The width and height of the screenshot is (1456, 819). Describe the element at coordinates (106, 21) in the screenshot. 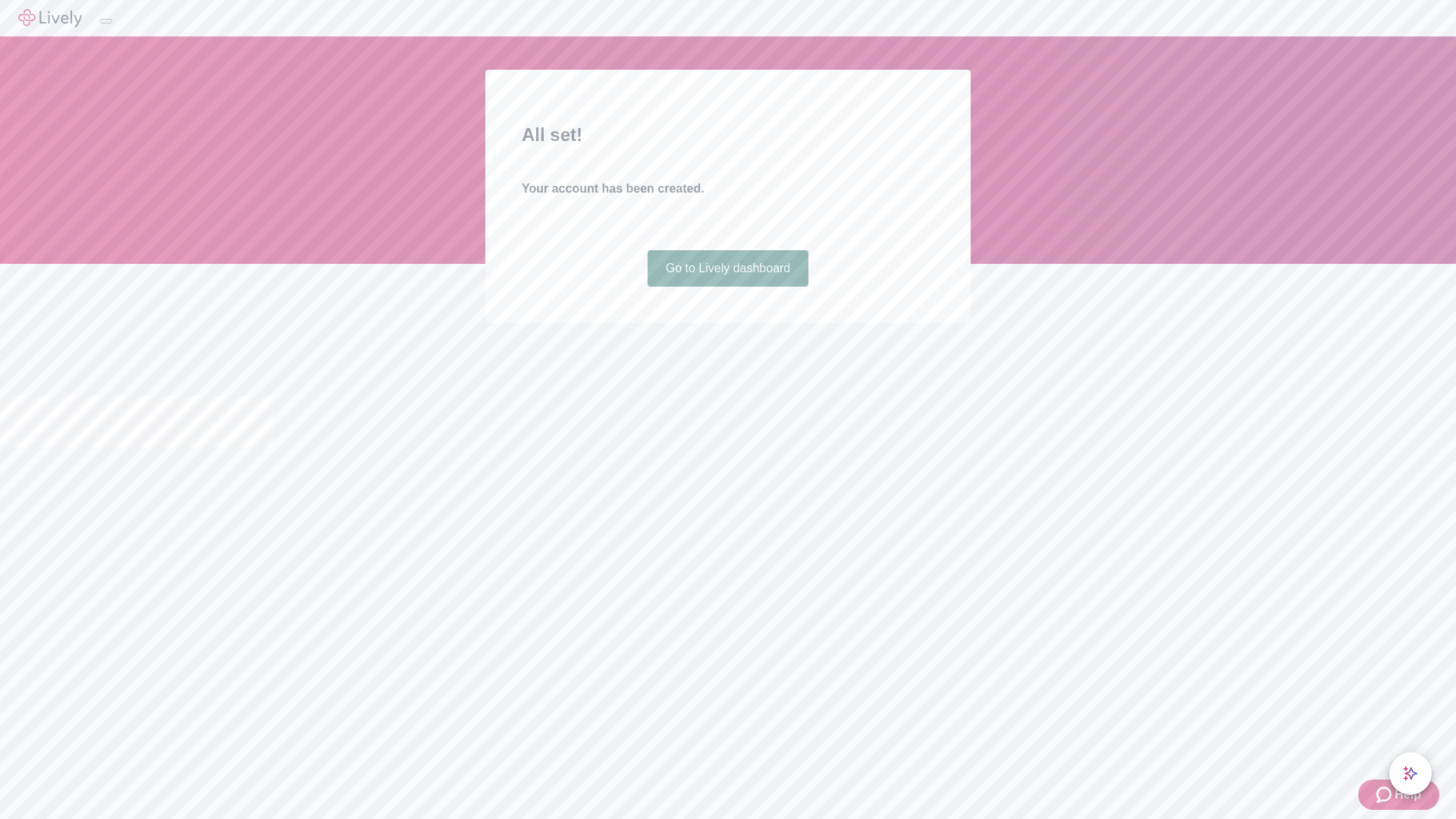

I see `button: Log out` at that location.